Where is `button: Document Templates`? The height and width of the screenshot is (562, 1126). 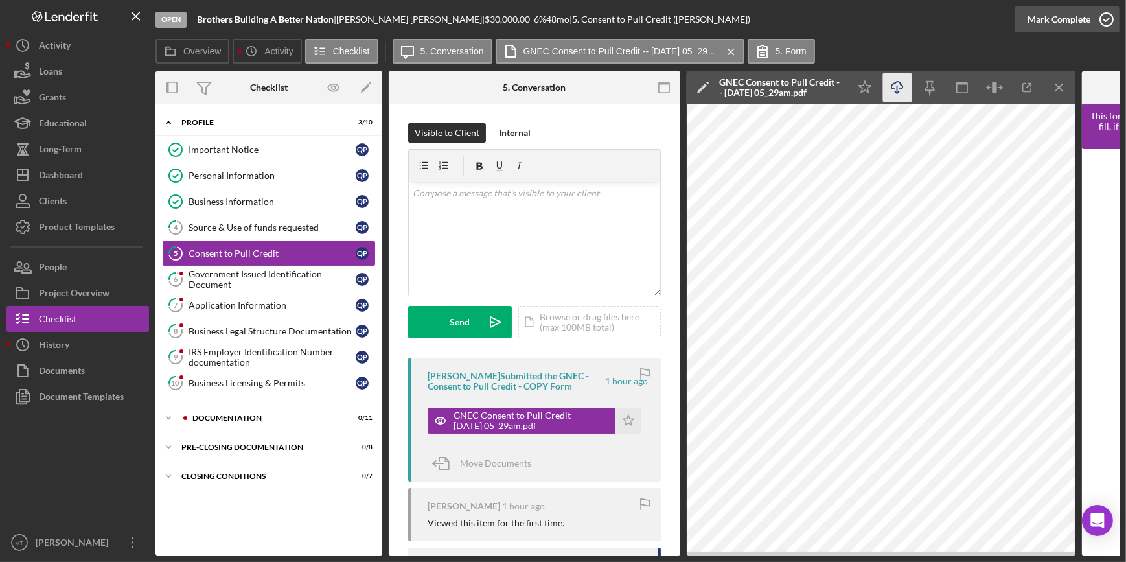
button: Document Templates is located at coordinates (78, 396).